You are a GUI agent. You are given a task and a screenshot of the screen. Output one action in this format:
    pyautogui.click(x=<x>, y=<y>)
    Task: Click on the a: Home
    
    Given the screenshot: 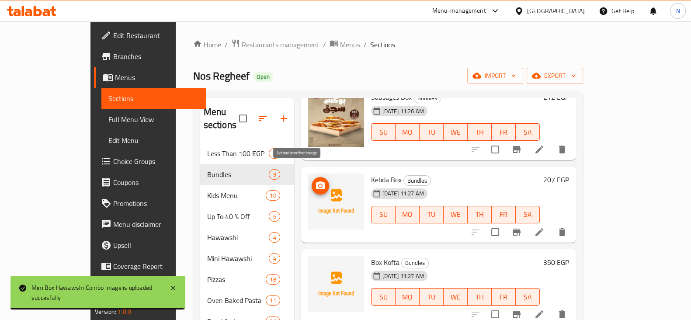 What is the action you would take?
    pyautogui.click(x=207, y=45)
    